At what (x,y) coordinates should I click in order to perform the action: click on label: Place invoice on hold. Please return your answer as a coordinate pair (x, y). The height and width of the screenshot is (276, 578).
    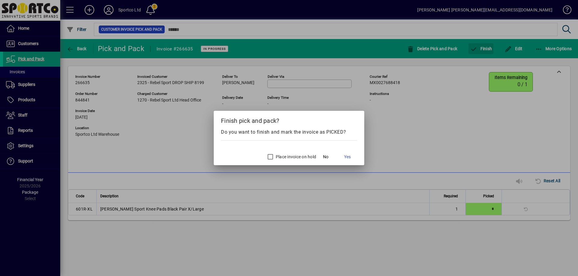
    Looking at the image, I should click on (295, 157).